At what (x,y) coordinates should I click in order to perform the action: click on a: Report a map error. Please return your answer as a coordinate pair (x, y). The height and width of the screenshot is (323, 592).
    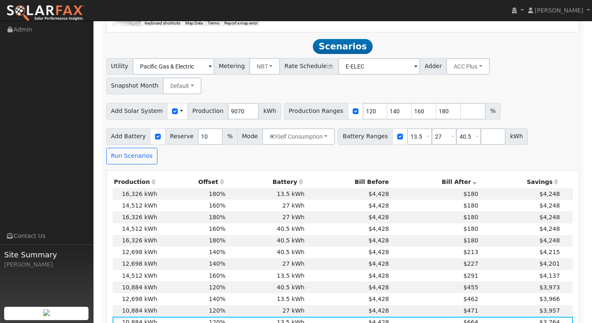
    Looking at the image, I should click on (241, 23).